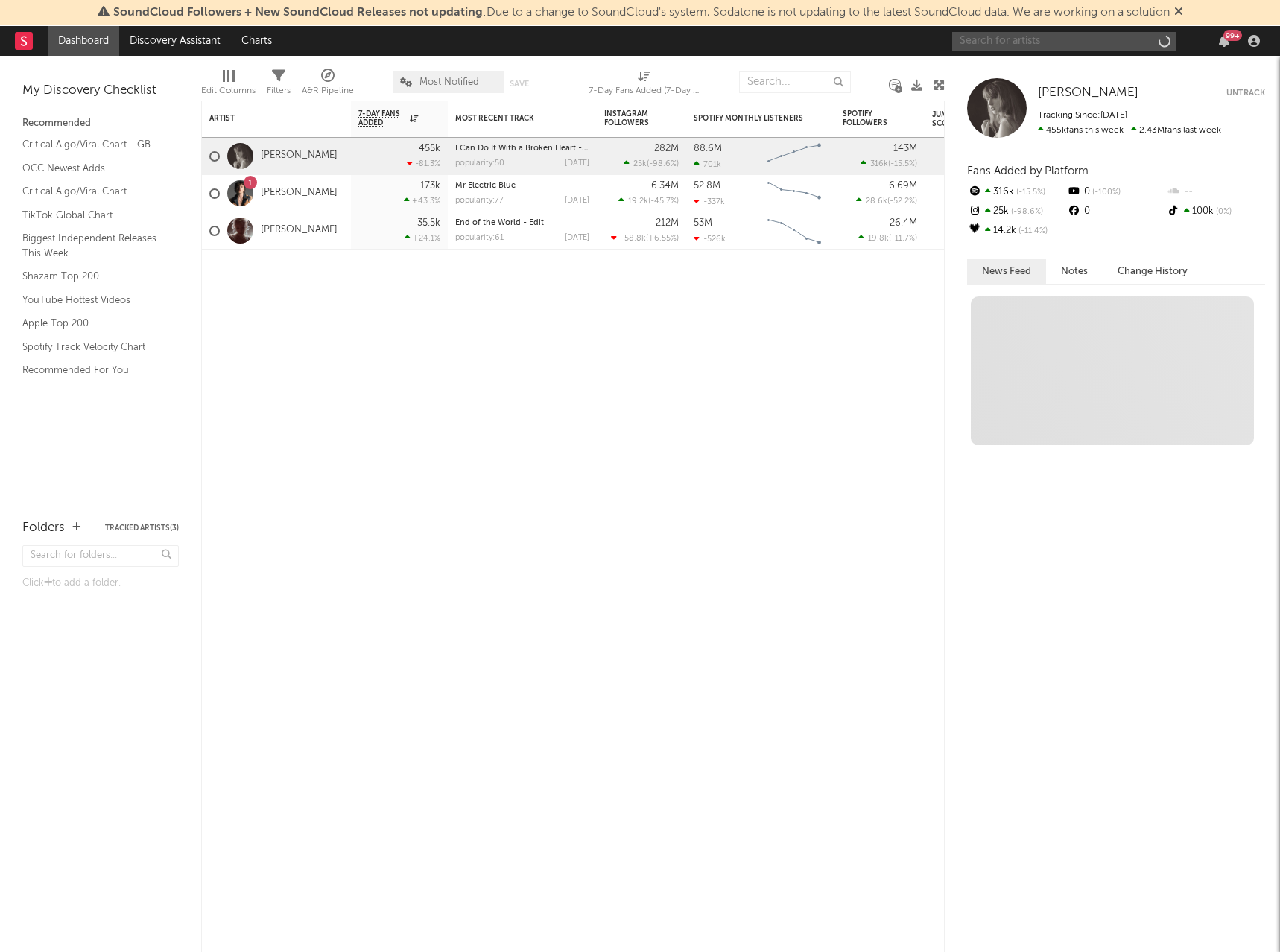 Image resolution: width=1280 pixels, height=952 pixels. Describe the element at coordinates (1016, 192) in the screenshot. I see `div: 316k` at that location.